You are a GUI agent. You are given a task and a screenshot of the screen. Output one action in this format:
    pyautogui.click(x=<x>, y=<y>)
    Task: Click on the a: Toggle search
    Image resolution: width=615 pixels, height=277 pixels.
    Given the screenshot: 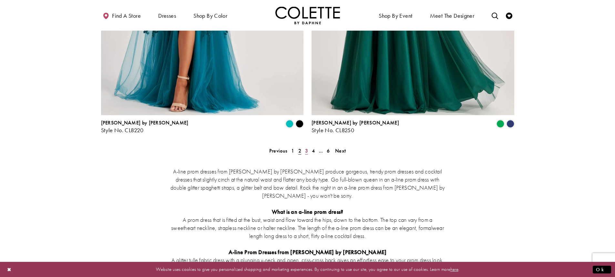 What is the action you would take?
    pyautogui.click(x=495, y=15)
    